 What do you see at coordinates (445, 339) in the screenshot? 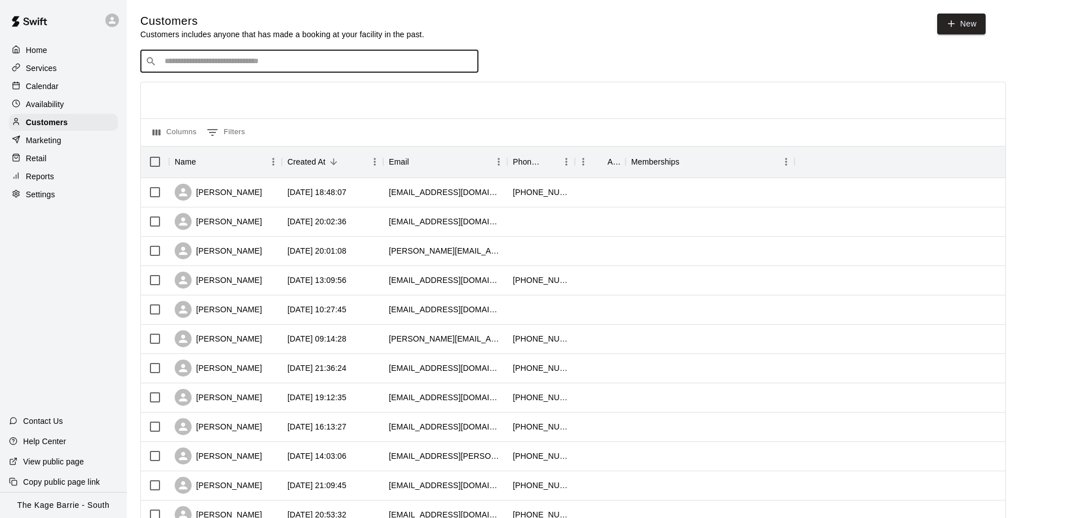
I see `div: laura_aitchison@hotmail.com` at bounding box center [445, 339].